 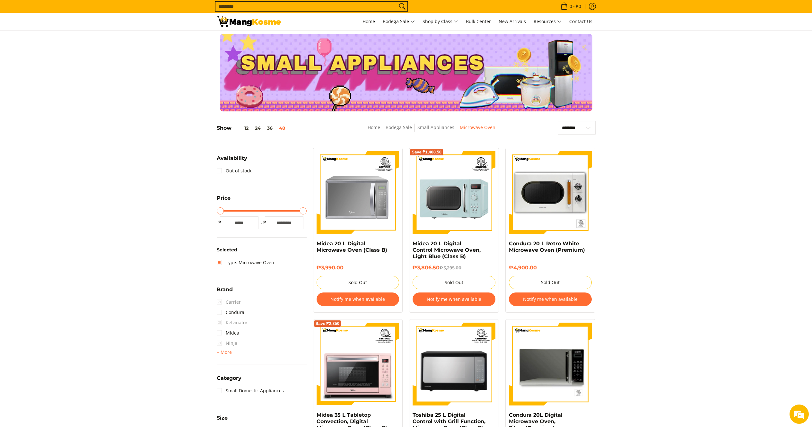 What do you see at coordinates (442, 22) in the screenshot?
I see `nav: Main Menu` at bounding box center [442, 22].